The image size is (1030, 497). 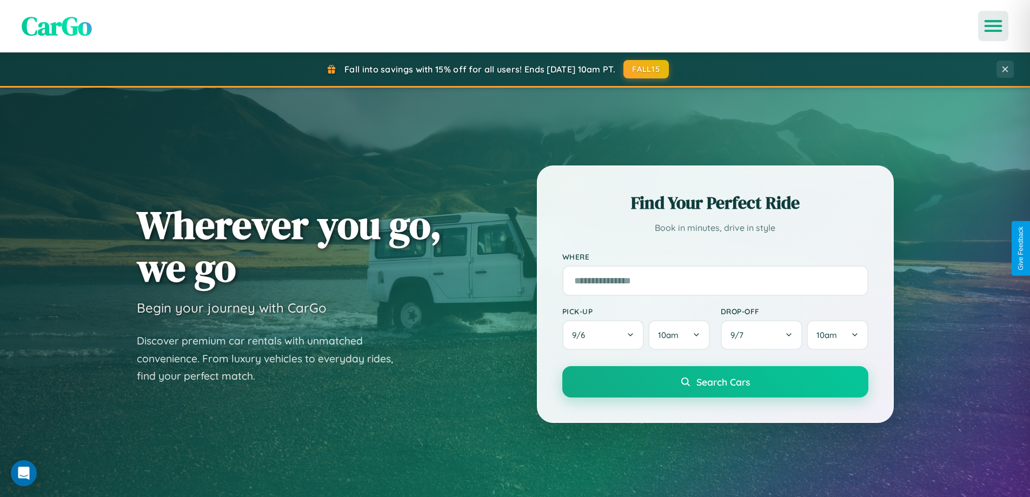 What do you see at coordinates (715, 203) in the screenshot?
I see `h2: Find Your Perfect Ride` at bounding box center [715, 203].